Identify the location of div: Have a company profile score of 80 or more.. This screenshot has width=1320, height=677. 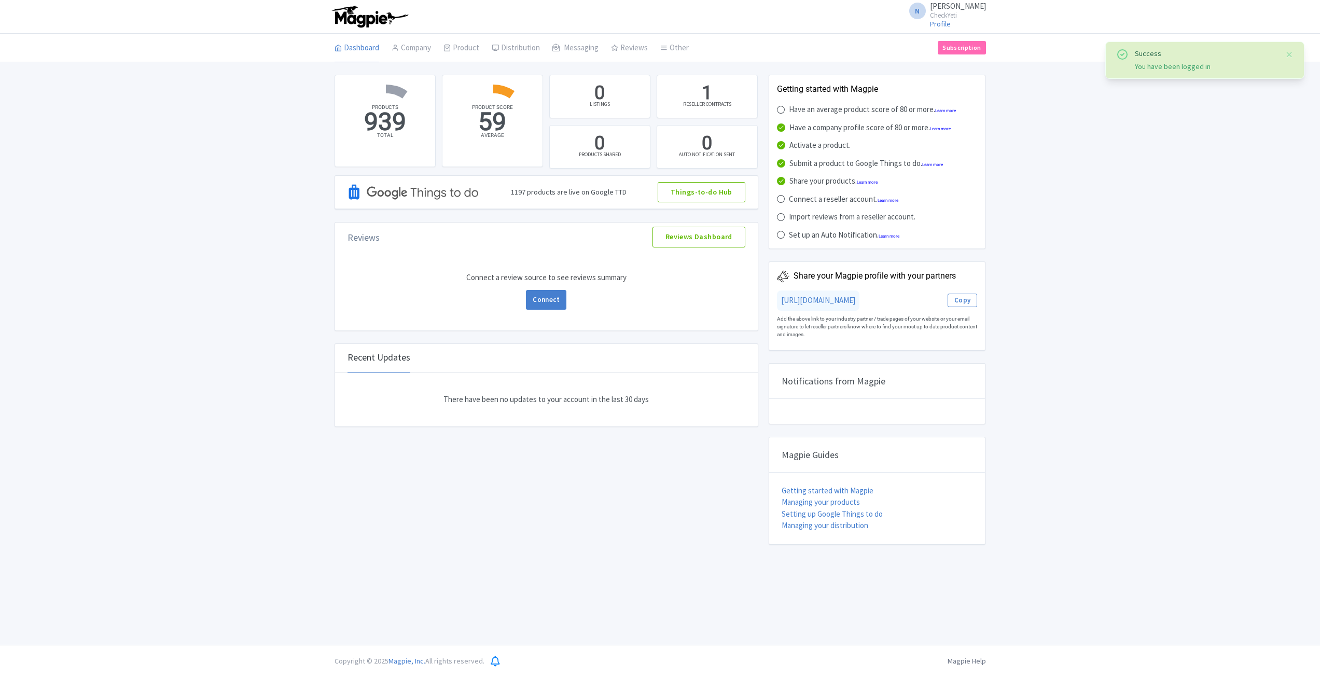
(870, 128).